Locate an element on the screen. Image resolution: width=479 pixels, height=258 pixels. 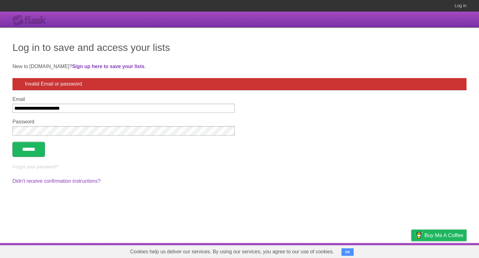
a: Suggest a feature is located at coordinates (447, 250).